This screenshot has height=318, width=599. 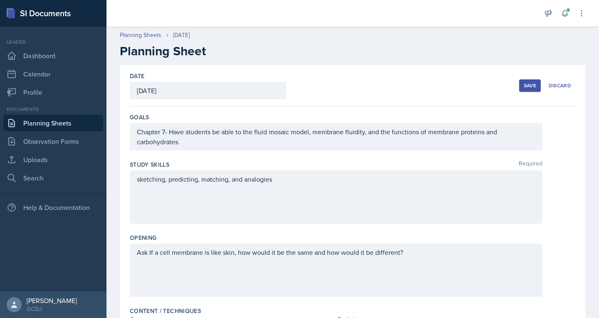 What do you see at coordinates (336, 252) in the screenshot?
I see `p: Ask If a cell membrane is like skin, how would it be the same and how would it be different?` at bounding box center [336, 252].